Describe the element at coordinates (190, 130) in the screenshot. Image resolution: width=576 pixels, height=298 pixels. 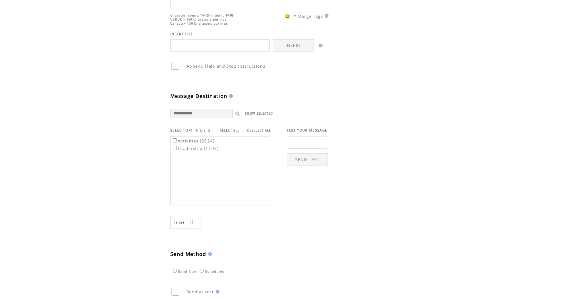
I see `span: SELECT OPT-IN LISTS` at that location.